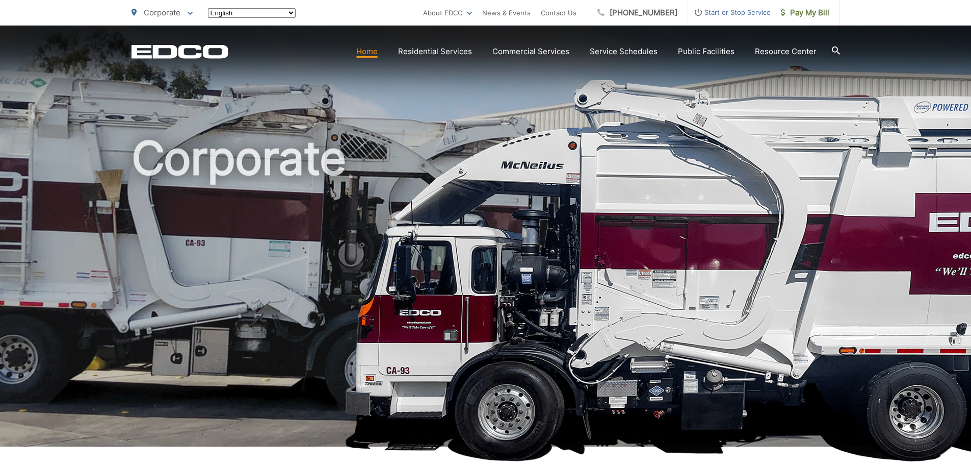 The width and height of the screenshot is (971, 465). What do you see at coordinates (180, 52) in the screenshot?
I see `a: EDCD logo. Return to the homepage.` at bounding box center [180, 52].